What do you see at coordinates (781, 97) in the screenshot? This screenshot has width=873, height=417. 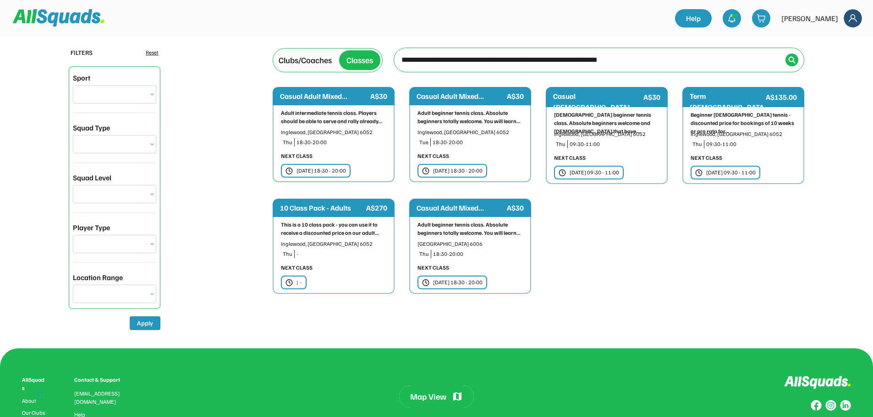 I see `div: A$135.00` at bounding box center [781, 97].